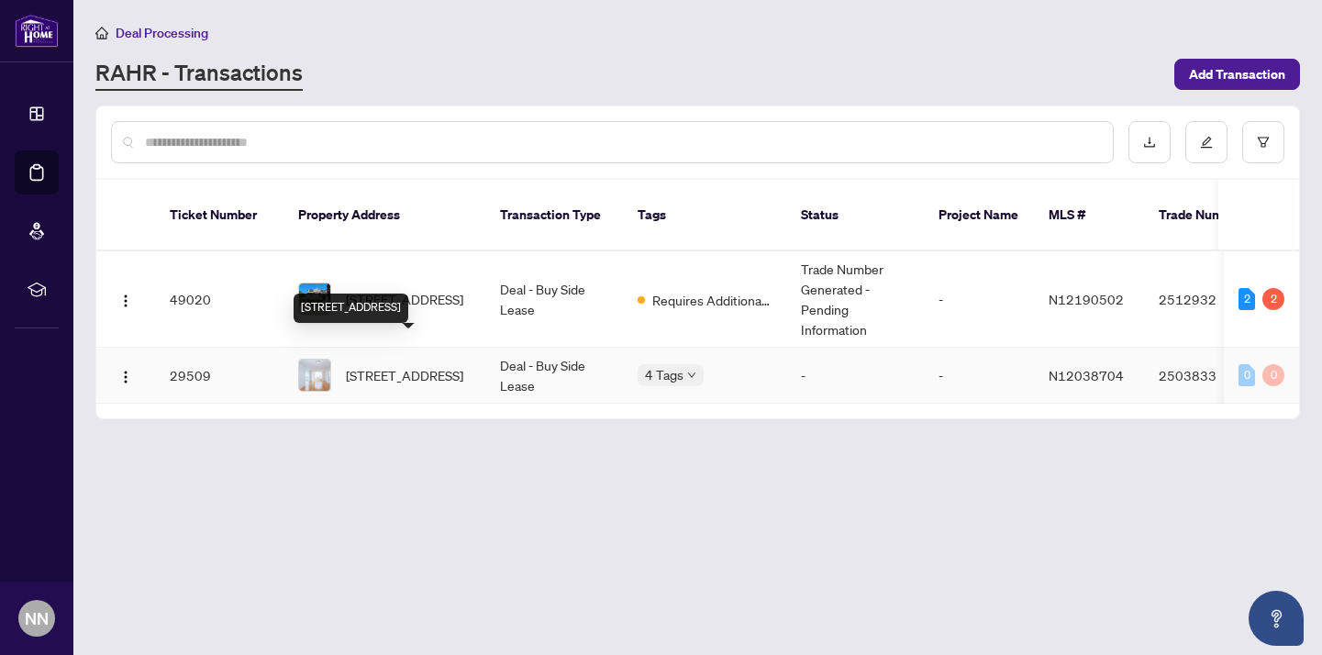 The height and width of the screenshot is (655, 1322). I want to click on span: 4 Tags, so click(664, 374).